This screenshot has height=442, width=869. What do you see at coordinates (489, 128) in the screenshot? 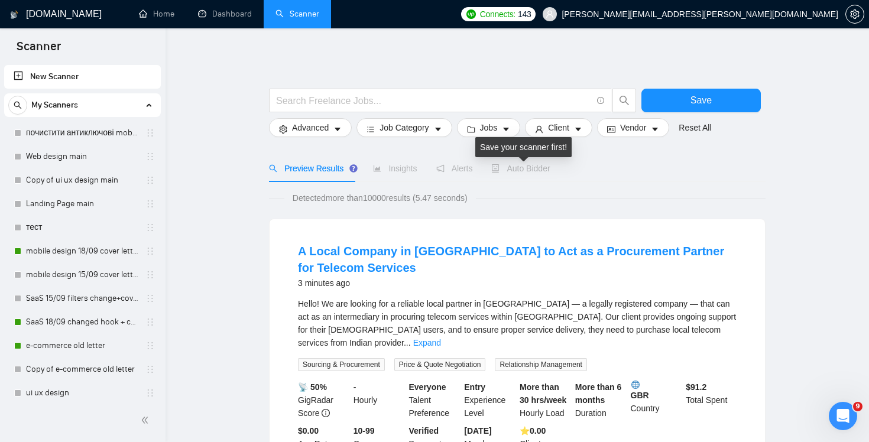
I see `button: folderJobscaret-down` at bounding box center [489, 128].